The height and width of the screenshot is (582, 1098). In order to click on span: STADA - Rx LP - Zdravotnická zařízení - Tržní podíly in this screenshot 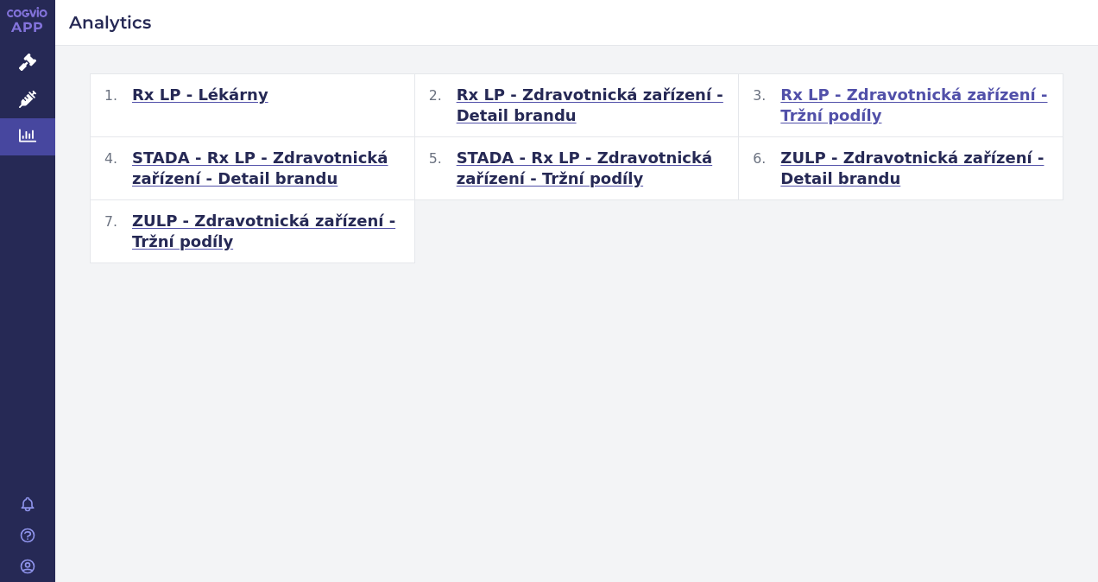, I will do `click(590, 168)`.